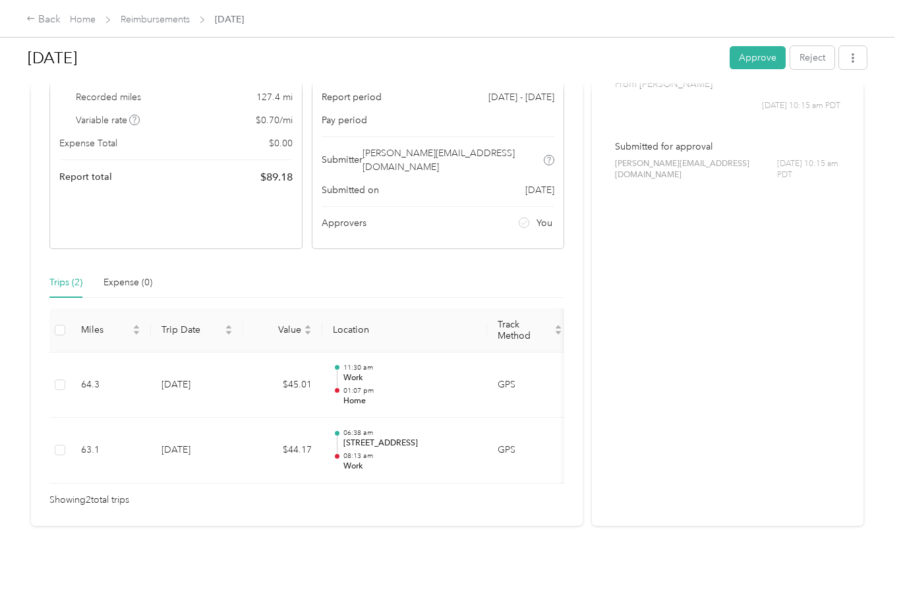  Describe the element at coordinates (88, 143) in the screenshot. I see `span: Expense Total` at that location.